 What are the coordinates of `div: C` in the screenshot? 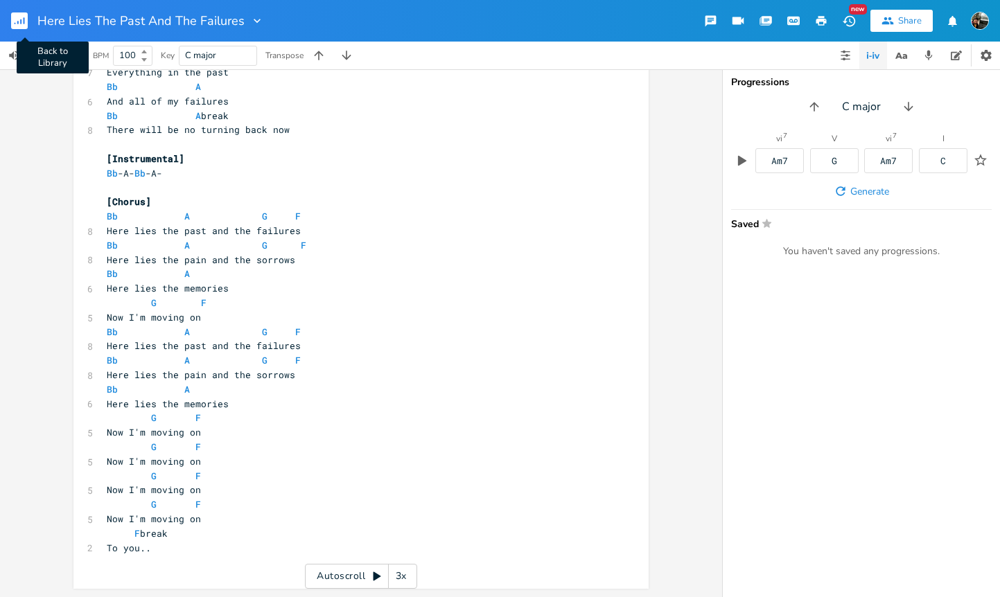 It's located at (943, 161).